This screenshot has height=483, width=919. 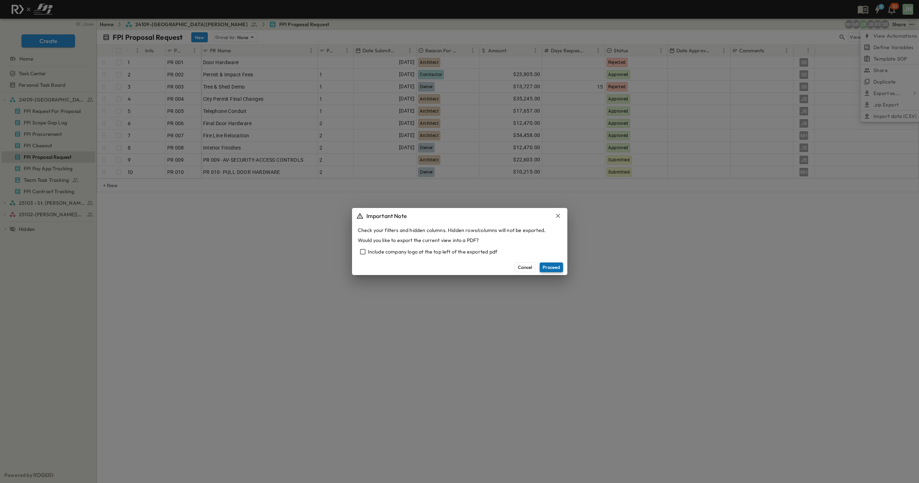 I want to click on p: Check your filters and hidden columns. Hidden rows/columns will not be exported., so click(x=452, y=230).